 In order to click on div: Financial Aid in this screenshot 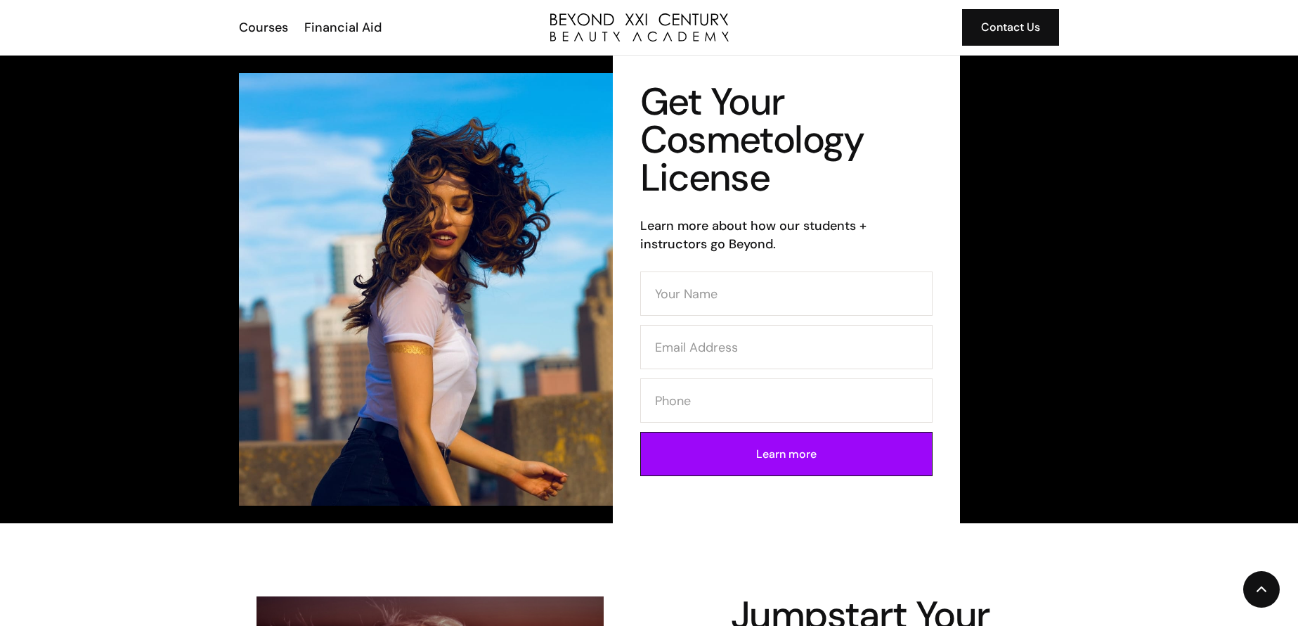, I will do `click(343, 27)`.